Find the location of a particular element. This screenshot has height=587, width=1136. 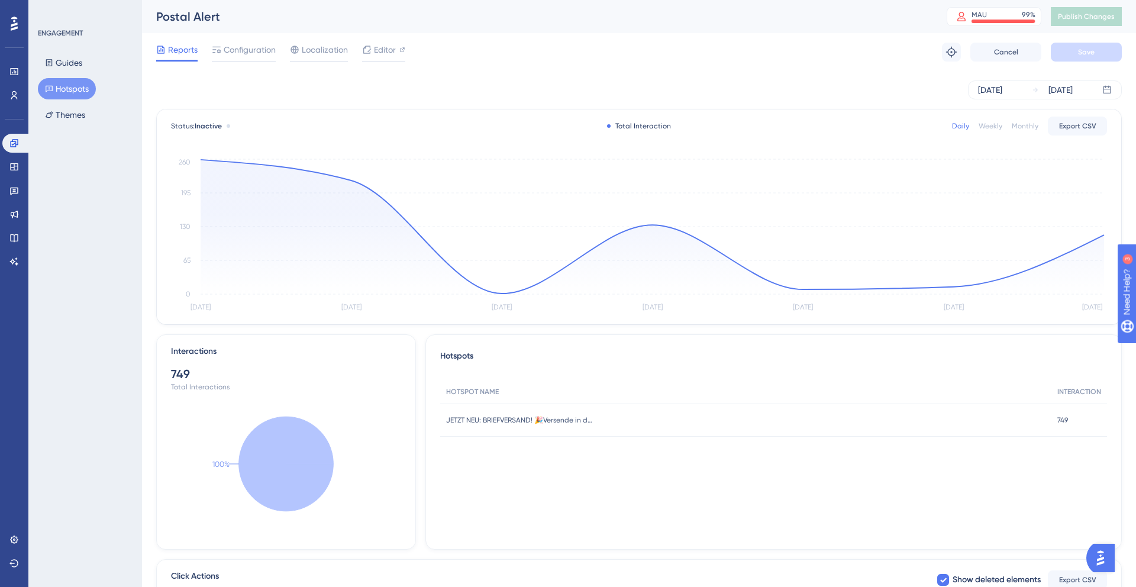

div: ENGAGEMENT is located at coordinates (60, 33).